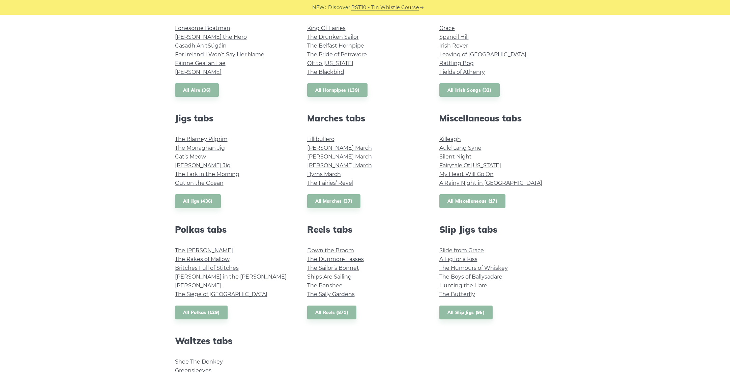  Describe the element at coordinates (325, 285) in the screenshot. I see `a: The Banshee` at that location.